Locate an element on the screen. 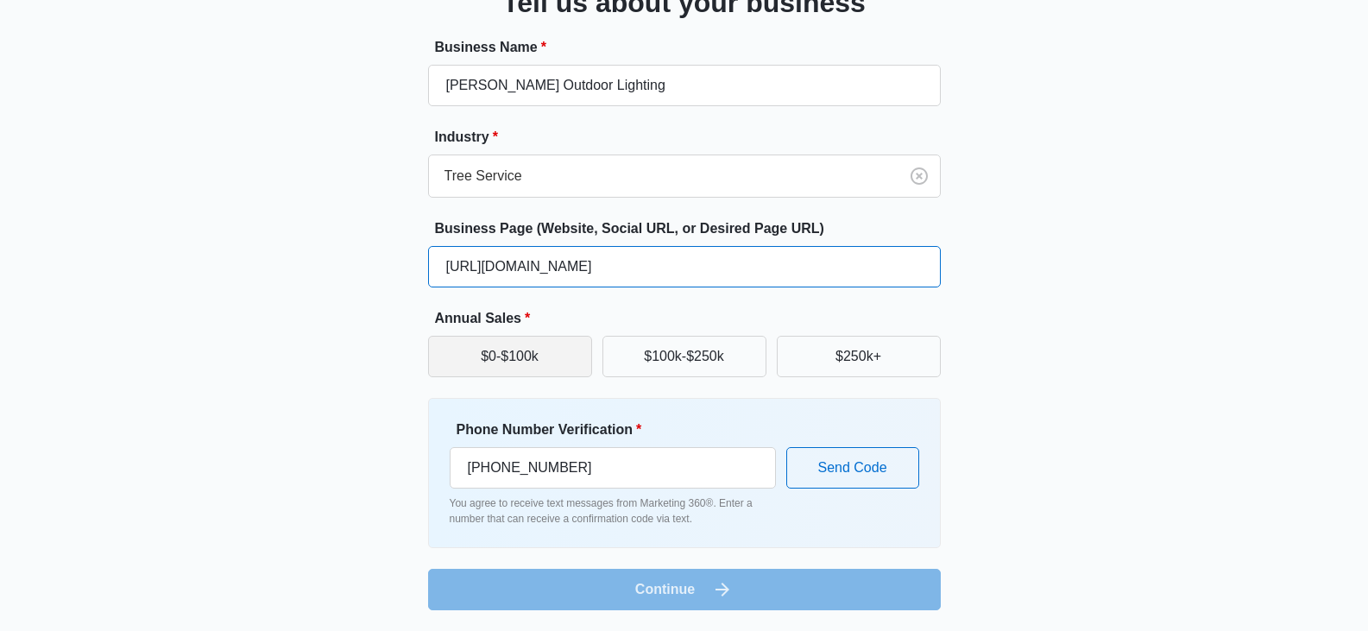 This screenshot has height=631, width=1368. button: $0-$100k is located at coordinates (510, 357).